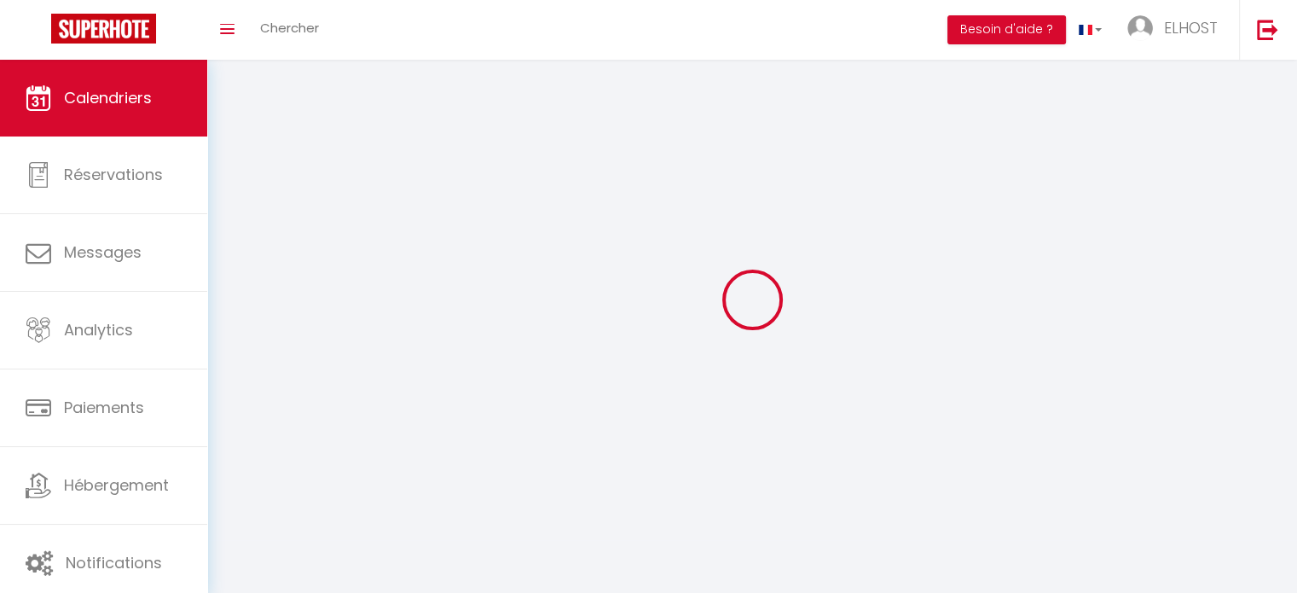 The height and width of the screenshot is (593, 1297). What do you see at coordinates (1191, 27) in the screenshot?
I see `span: ELHOST` at bounding box center [1191, 27].